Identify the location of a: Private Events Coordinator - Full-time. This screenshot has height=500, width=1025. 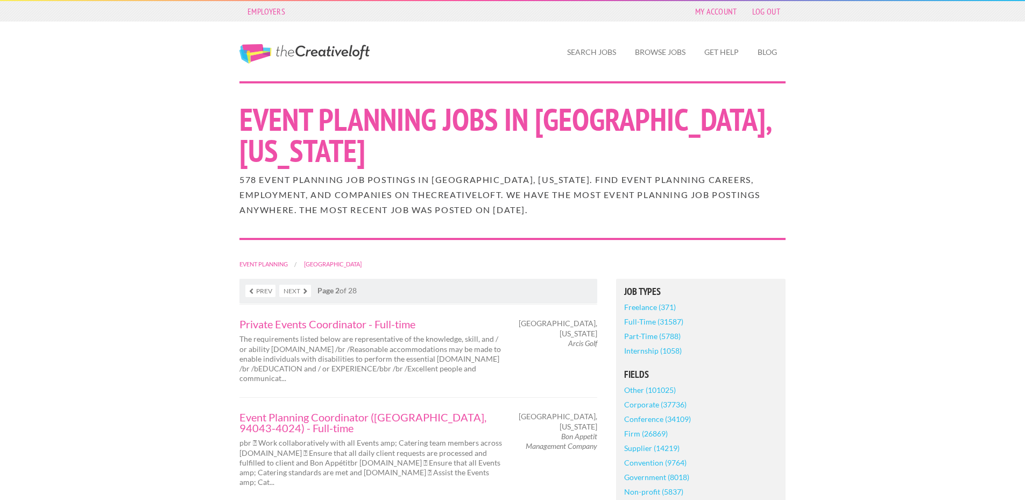
(371, 324).